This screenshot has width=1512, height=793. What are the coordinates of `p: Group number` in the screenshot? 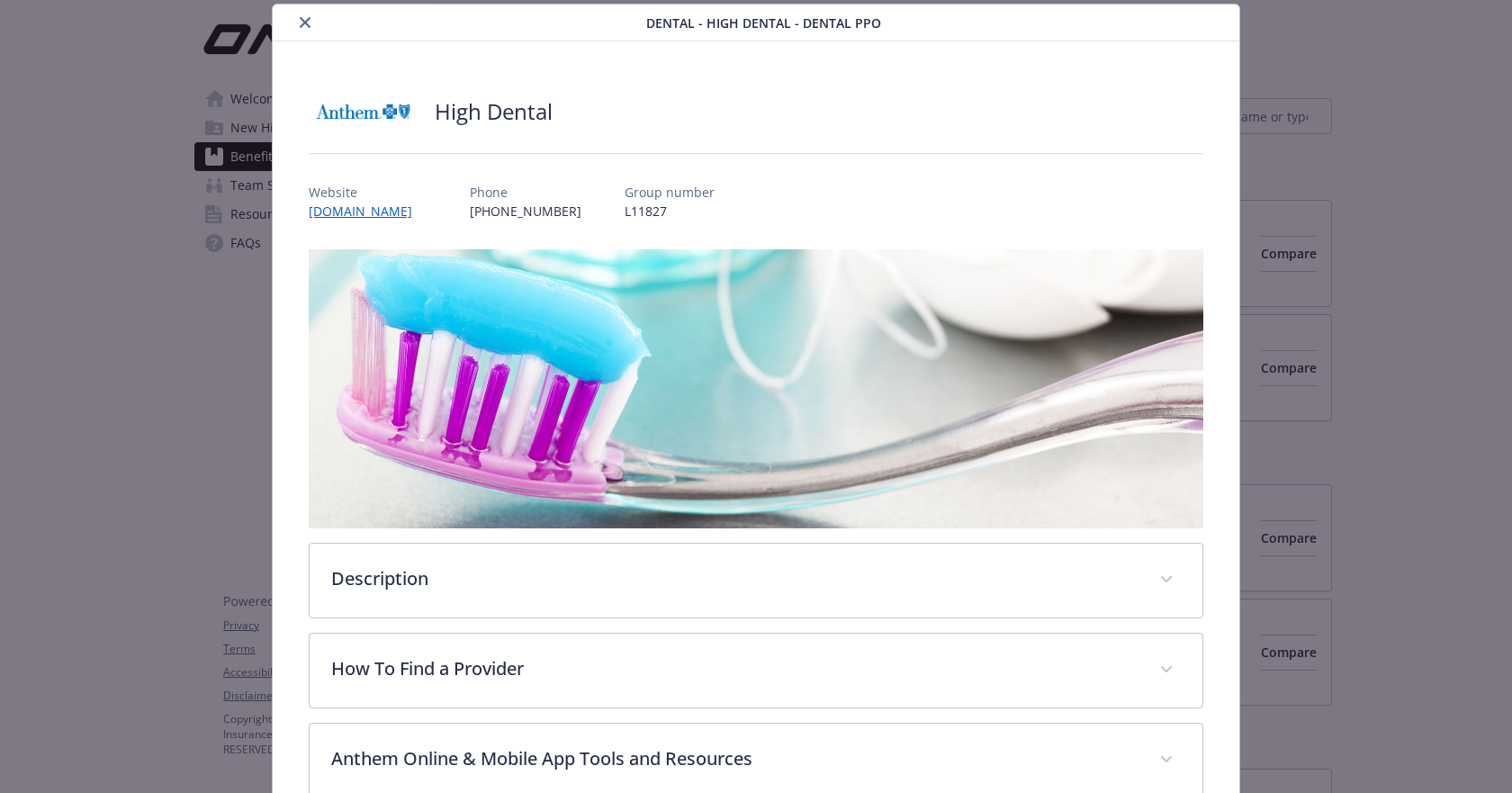 It's located at (669, 191).